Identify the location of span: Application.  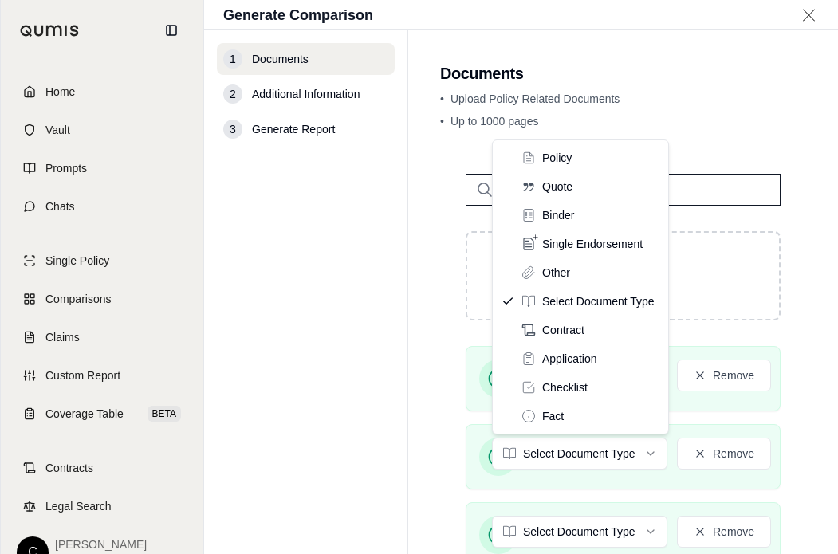
(569, 359).